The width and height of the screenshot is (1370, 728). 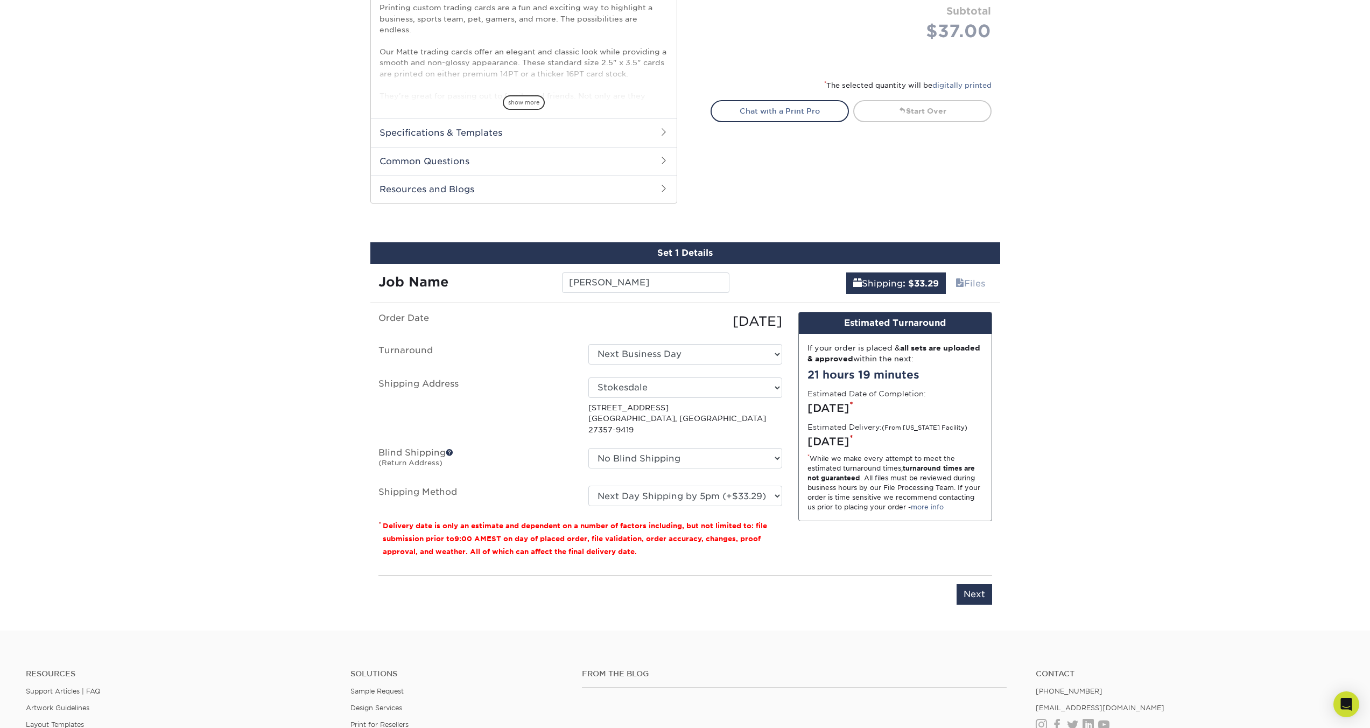 I want to click on small: (Return Address), so click(x=410, y=462).